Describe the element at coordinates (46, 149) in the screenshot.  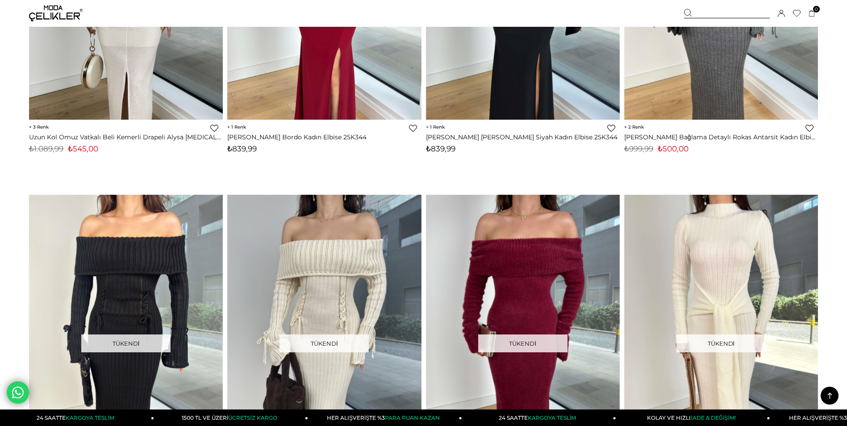
I see `span: ₺1.089,99` at that location.